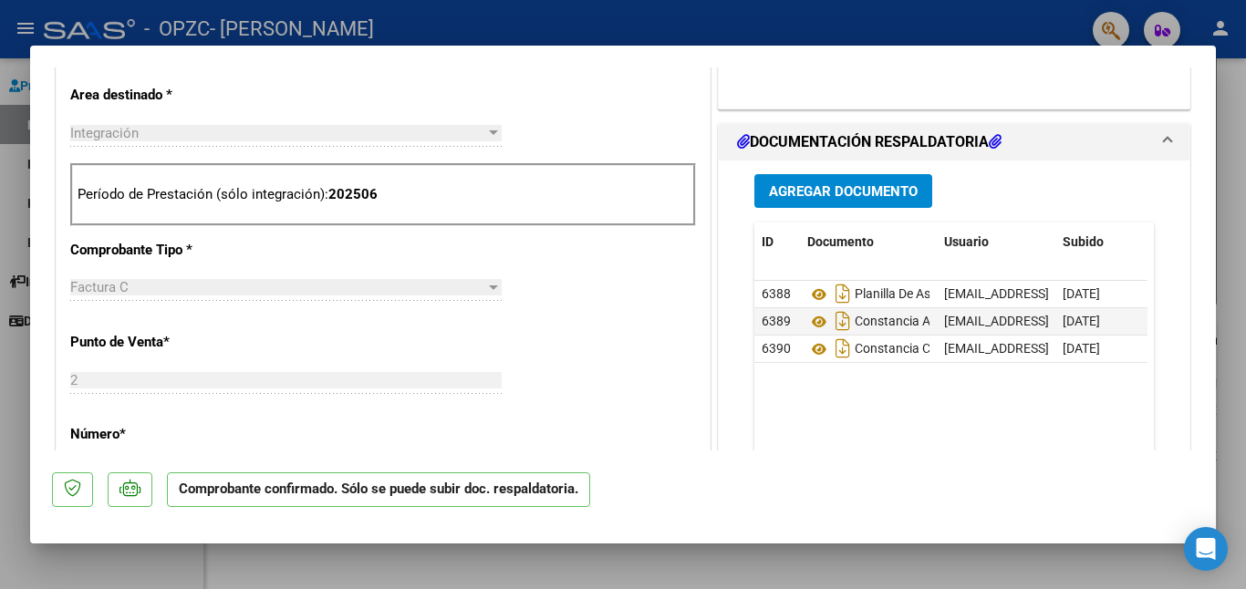  What do you see at coordinates (776, 349) in the screenshot?
I see `span: 6390` at bounding box center [776, 349].